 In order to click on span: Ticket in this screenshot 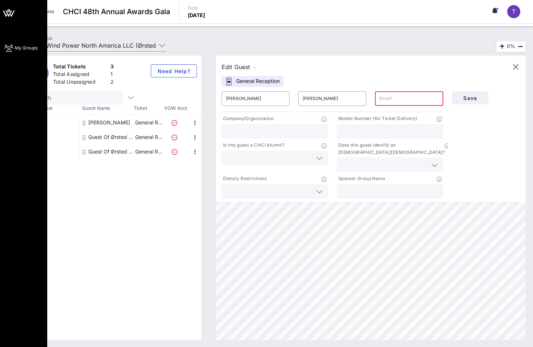, I will do `click(148, 108)`.